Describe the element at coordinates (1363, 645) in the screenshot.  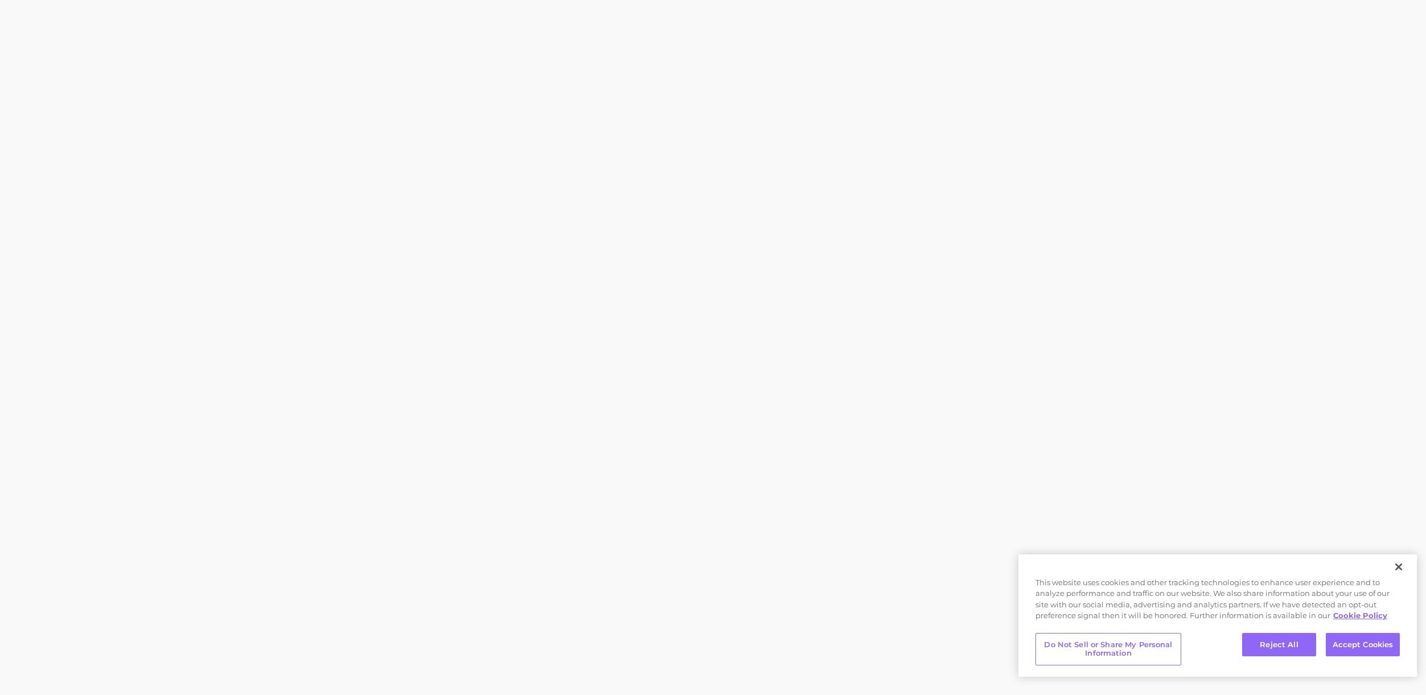
I see `button: Accept Cookies` at that location.